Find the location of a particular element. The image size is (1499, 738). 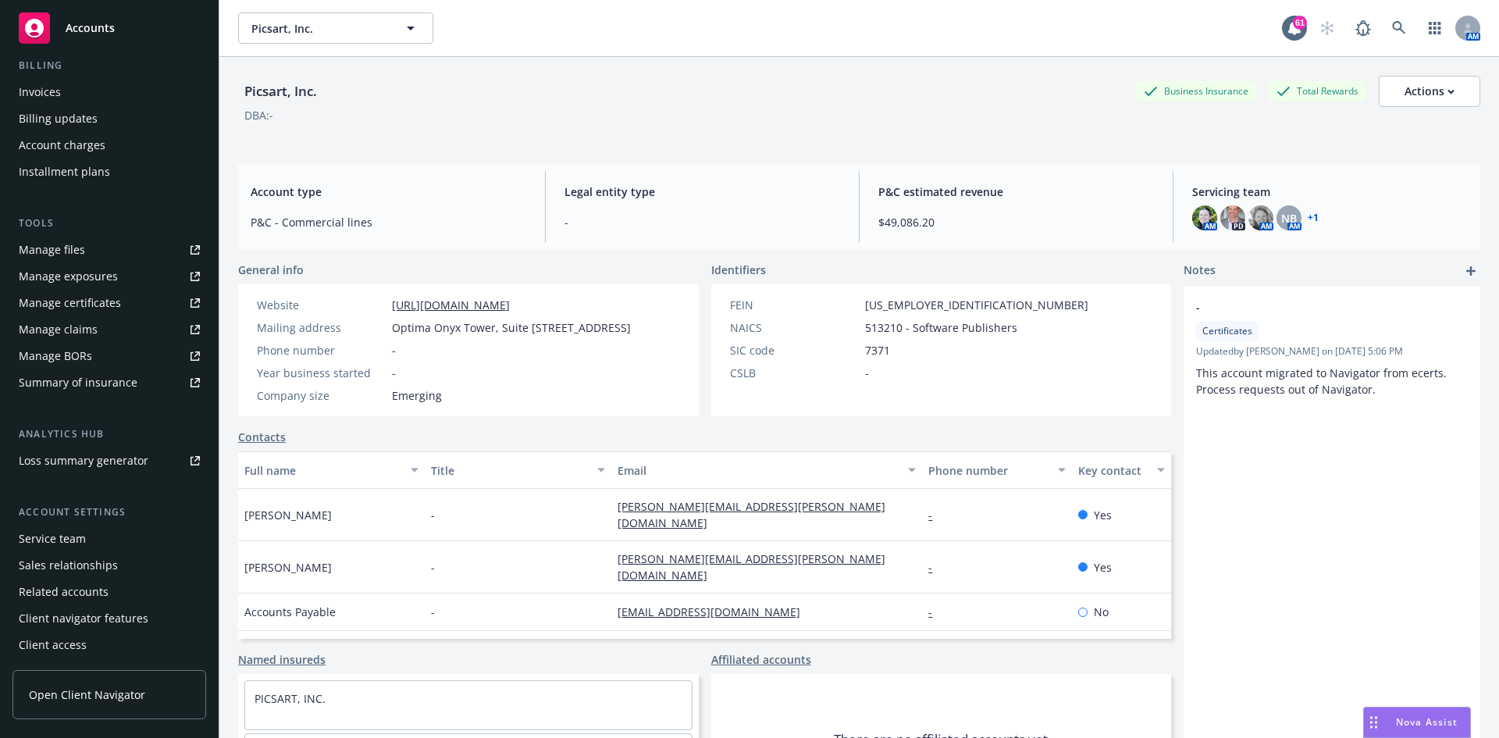

div: Picsart, Inc. is located at coordinates (280, 91).